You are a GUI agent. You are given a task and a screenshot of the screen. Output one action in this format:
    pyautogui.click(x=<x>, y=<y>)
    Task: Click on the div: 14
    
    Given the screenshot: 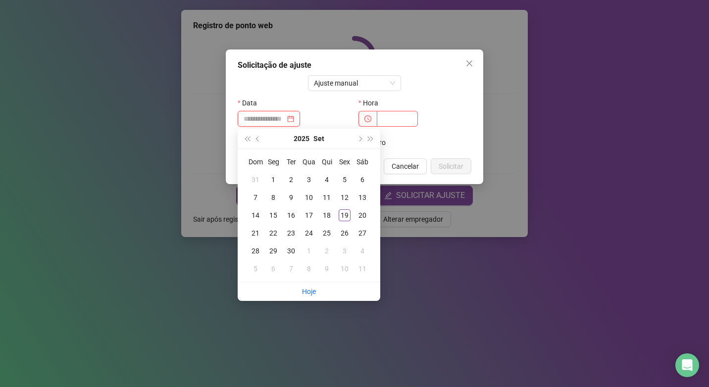 What is the action you would take?
    pyautogui.click(x=256, y=215)
    